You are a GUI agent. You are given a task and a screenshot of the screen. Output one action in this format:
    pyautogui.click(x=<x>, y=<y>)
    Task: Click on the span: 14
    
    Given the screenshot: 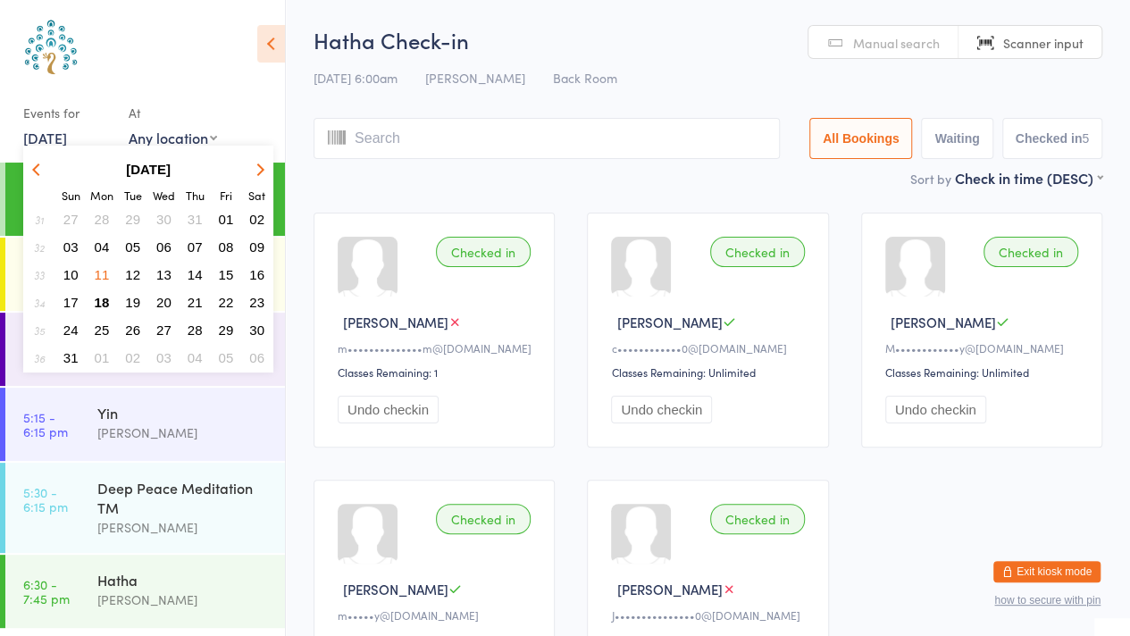 What is the action you would take?
    pyautogui.click(x=195, y=274)
    